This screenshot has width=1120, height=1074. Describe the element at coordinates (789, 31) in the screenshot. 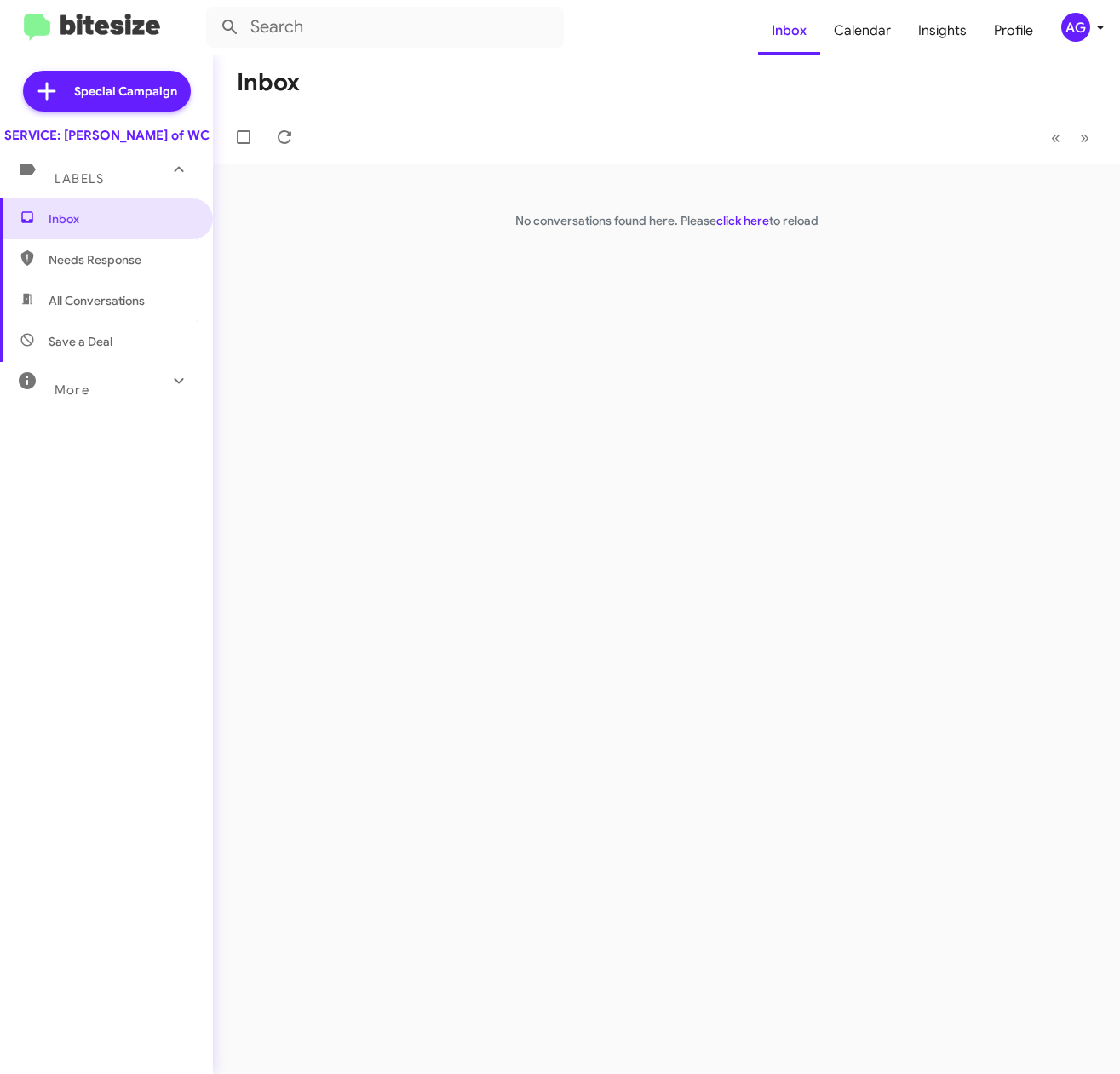

I see `a: Inbox` at that location.